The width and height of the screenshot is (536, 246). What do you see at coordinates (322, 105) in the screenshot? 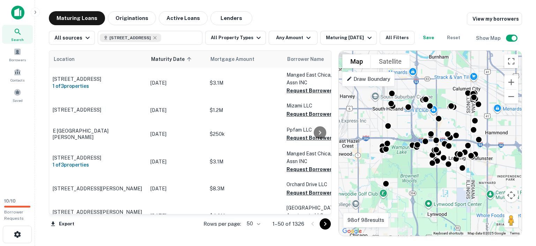
I see `p: Mizami LLC` at bounding box center [322, 105].